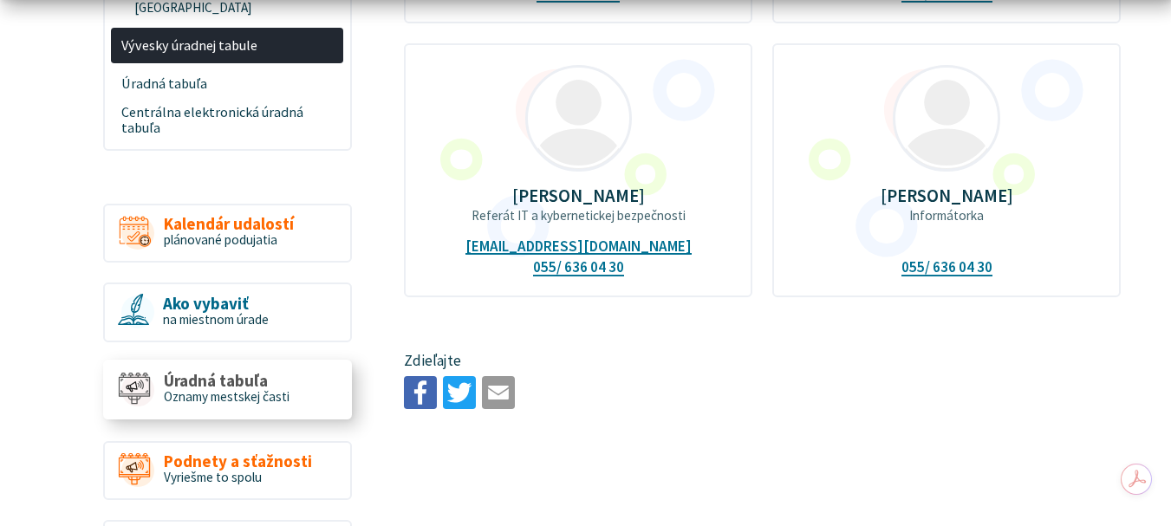  I want to click on a: Kalendár udalostí plánované podujatia, so click(227, 233).